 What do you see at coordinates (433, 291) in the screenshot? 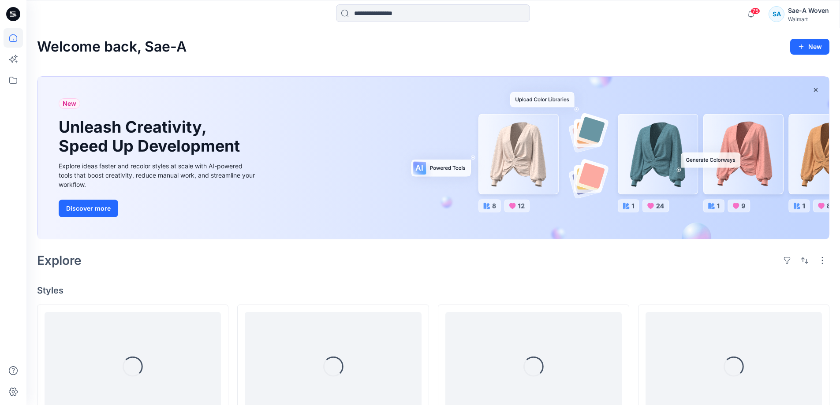
I see `h4: Styles` at bounding box center [433, 291].